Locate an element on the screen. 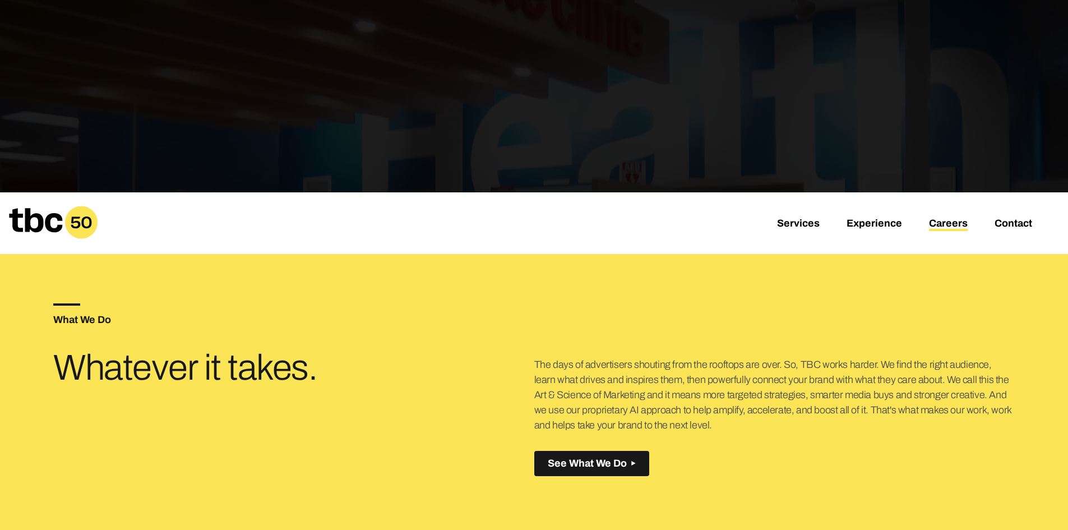  a: Contact is located at coordinates (1013, 224).